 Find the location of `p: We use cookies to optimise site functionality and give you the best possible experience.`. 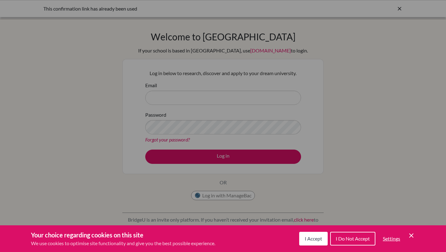

p: We use cookies to optimise site functionality and give you the best possible experience. is located at coordinates (123, 243).